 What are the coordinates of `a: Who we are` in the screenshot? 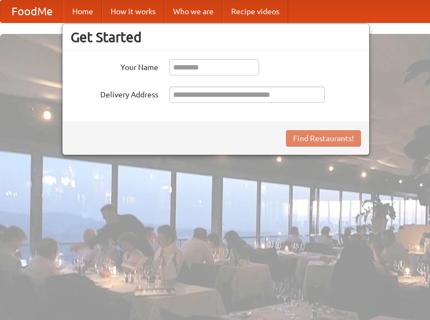 It's located at (193, 11).